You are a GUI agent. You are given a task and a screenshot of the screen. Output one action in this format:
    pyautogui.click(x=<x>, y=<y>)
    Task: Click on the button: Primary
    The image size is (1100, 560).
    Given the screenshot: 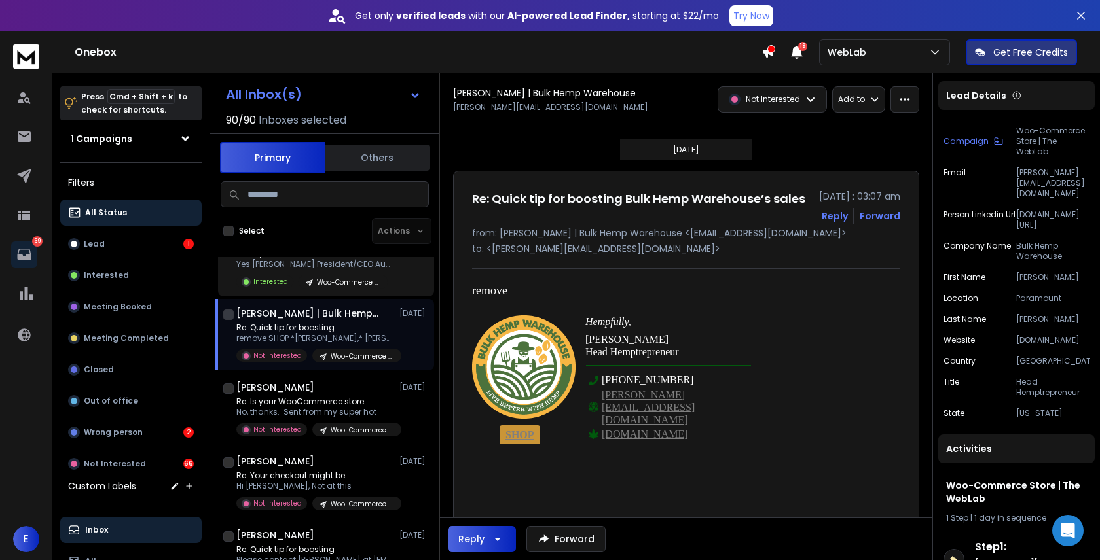 What is the action you would take?
    pyautogui.click(x=272, y=158)
    